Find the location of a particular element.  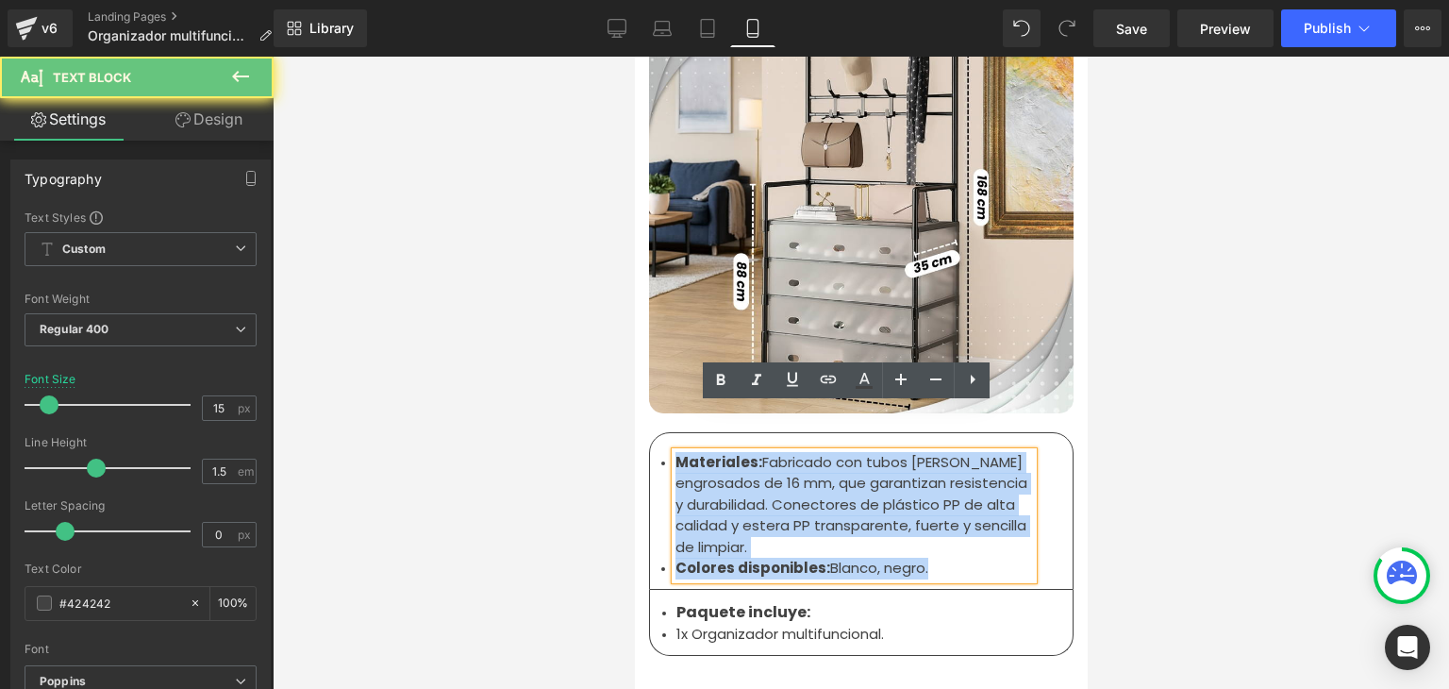

button: More is located at coordinates (1423, 28).